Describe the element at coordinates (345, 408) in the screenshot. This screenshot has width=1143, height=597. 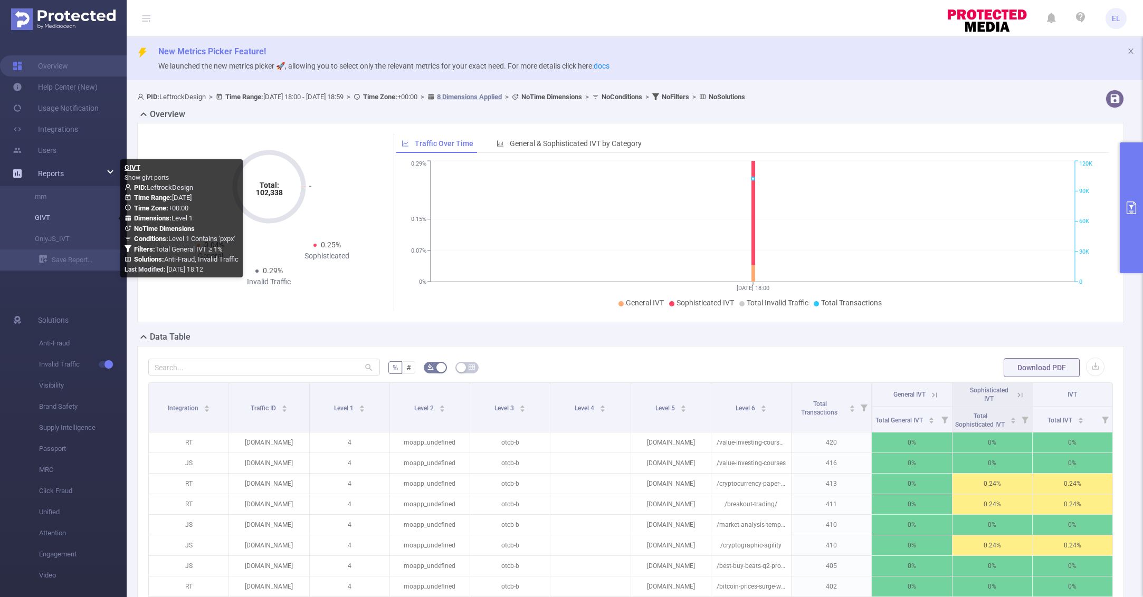
I see `span: Level 1` at that location.